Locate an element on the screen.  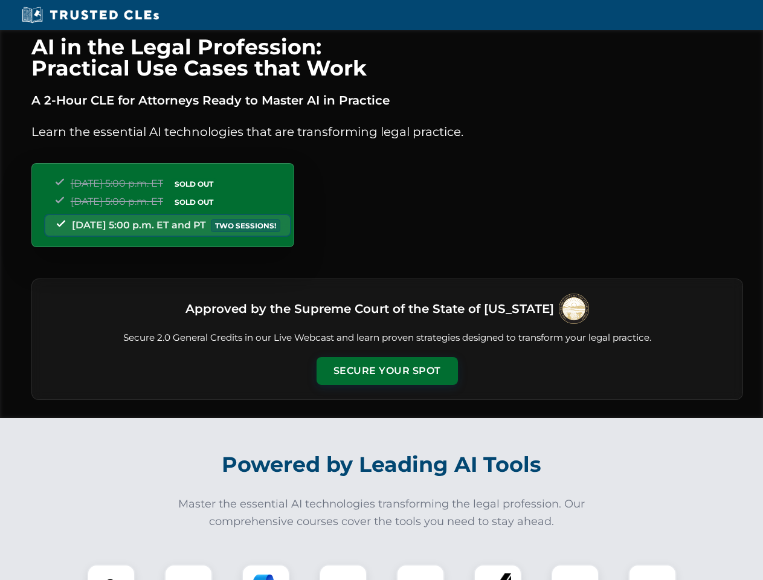
img: Trusted CLEs is located at coordinates (90, 15).